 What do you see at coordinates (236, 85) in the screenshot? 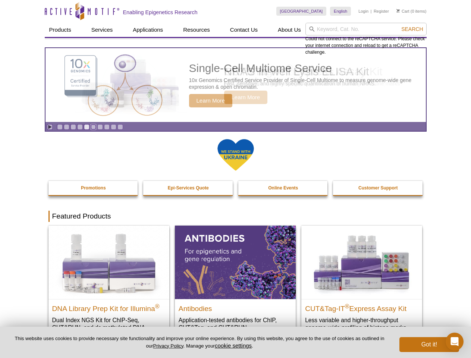
I see `article: CUT&RUN Assay Kits` at bounding box center [236, 85].